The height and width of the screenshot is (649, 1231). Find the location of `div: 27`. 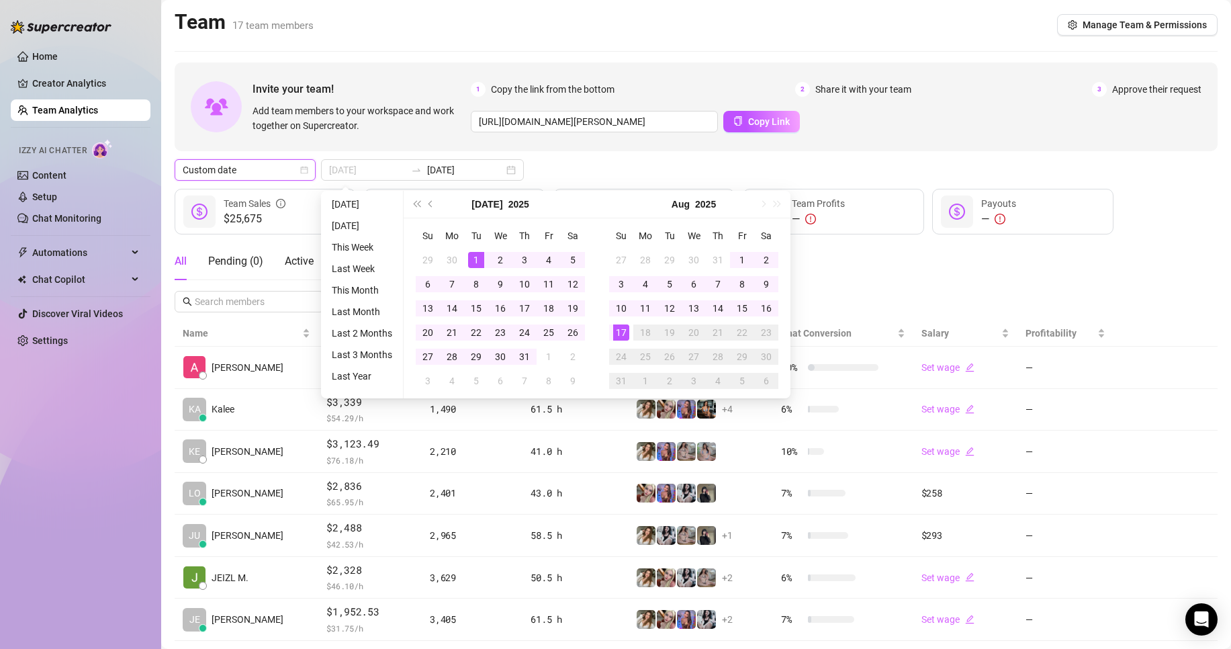

div: 27 is located at coordinates (621, 260).